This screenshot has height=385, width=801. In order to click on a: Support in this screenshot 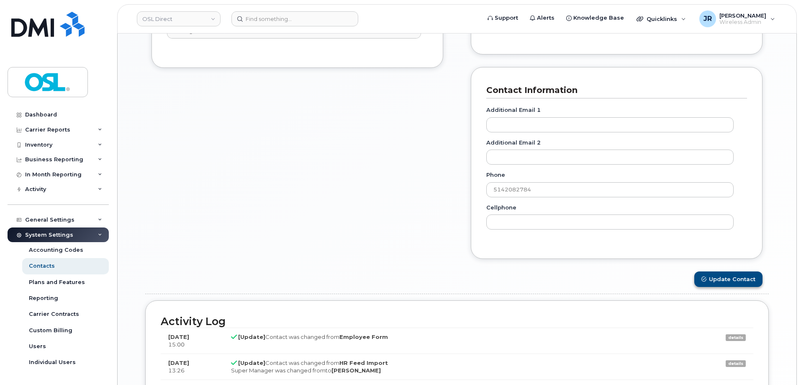, I will do `click(502, 18)`.